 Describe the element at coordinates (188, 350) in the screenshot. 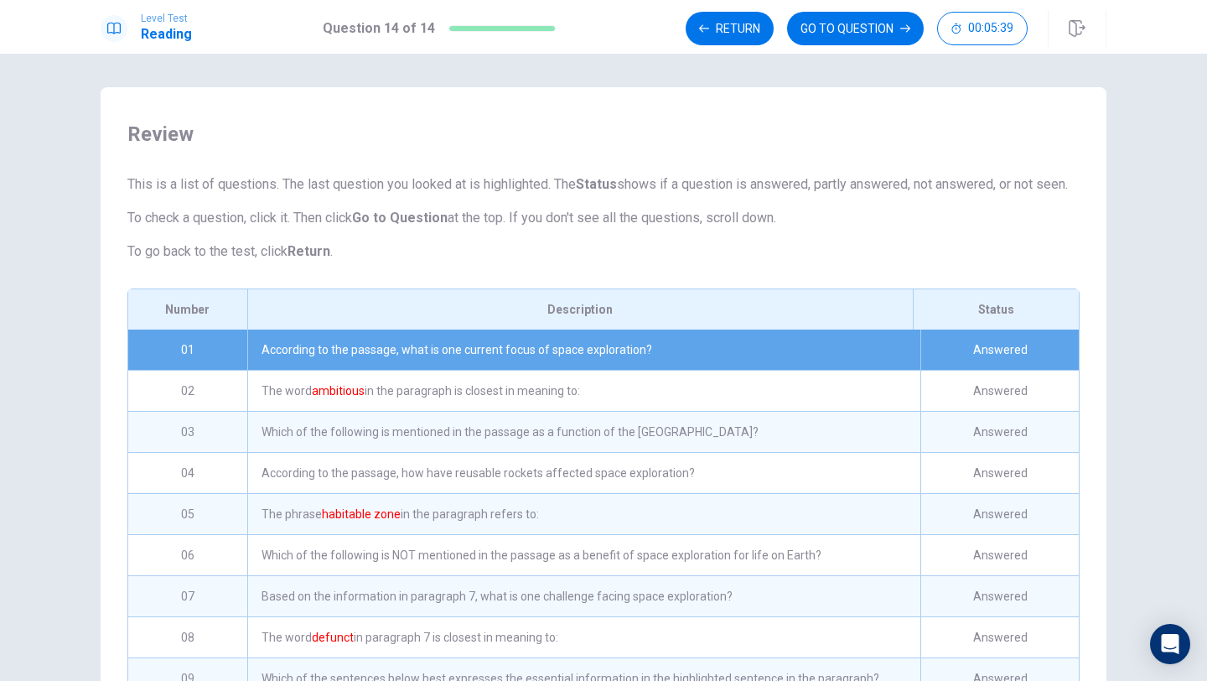

I see `div: 01` at that location.